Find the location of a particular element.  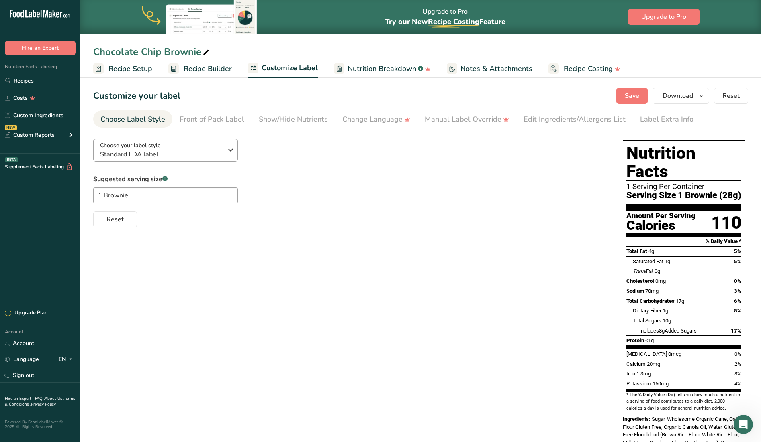

a: Notes & Attachments is located at coordinates (489, 69).